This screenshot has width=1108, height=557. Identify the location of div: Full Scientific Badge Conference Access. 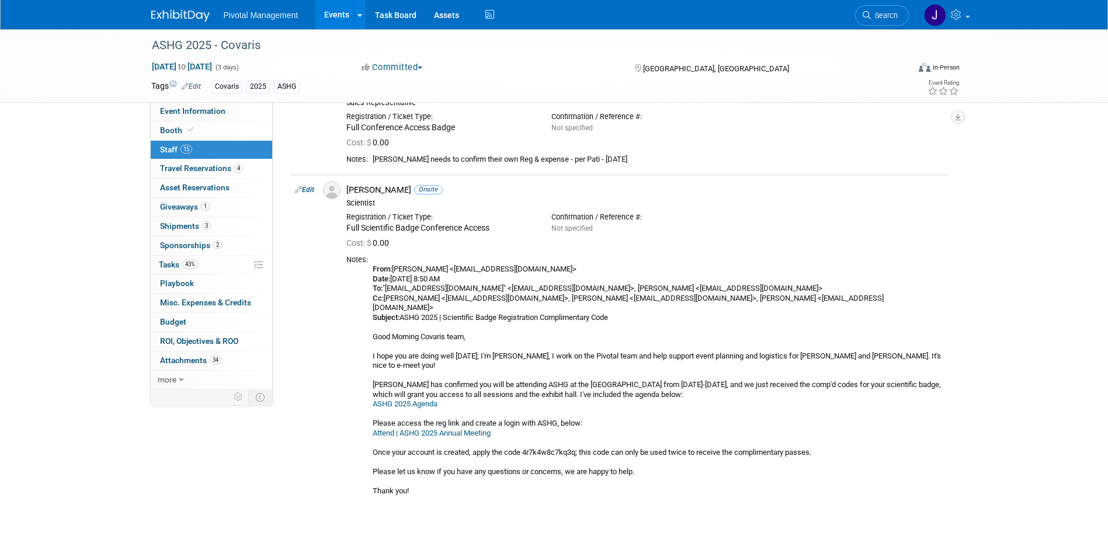
(440, 228).